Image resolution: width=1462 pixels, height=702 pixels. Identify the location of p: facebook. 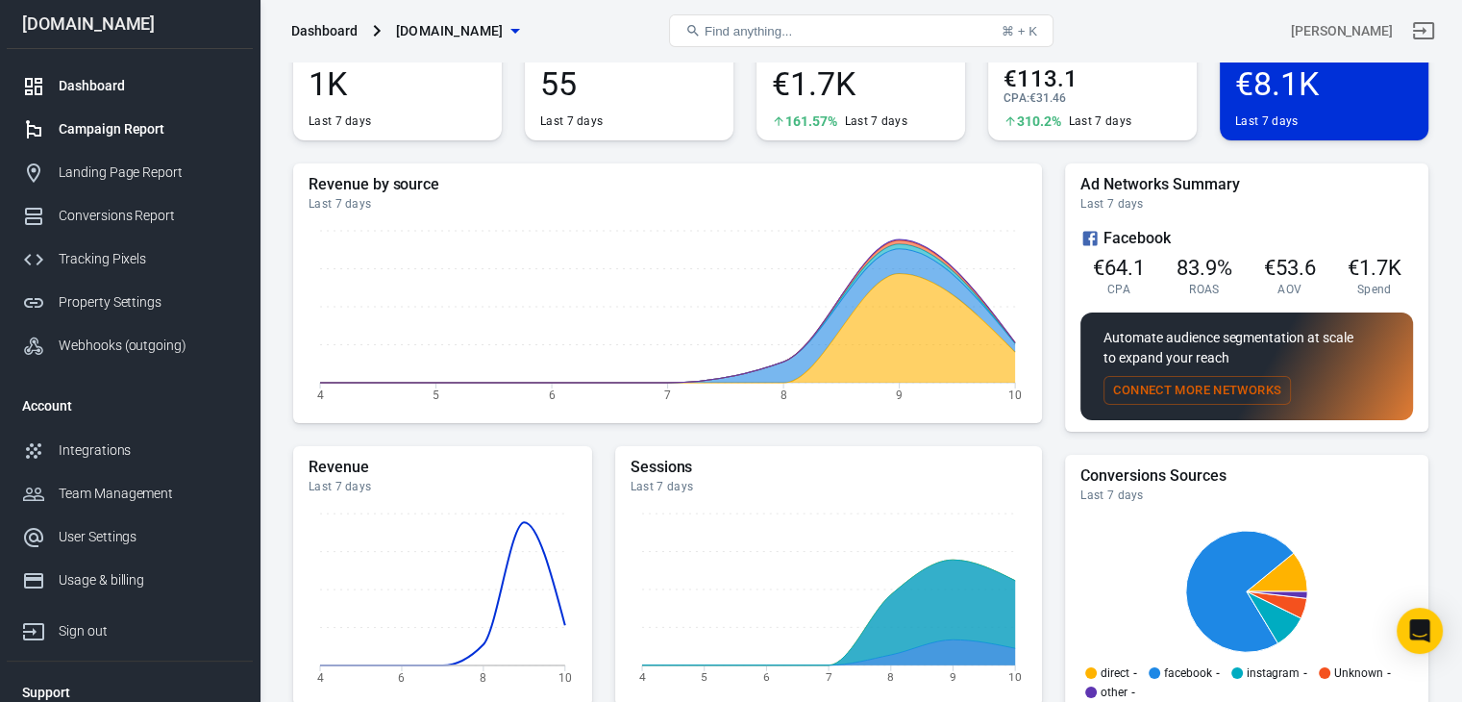
(1188, 673).